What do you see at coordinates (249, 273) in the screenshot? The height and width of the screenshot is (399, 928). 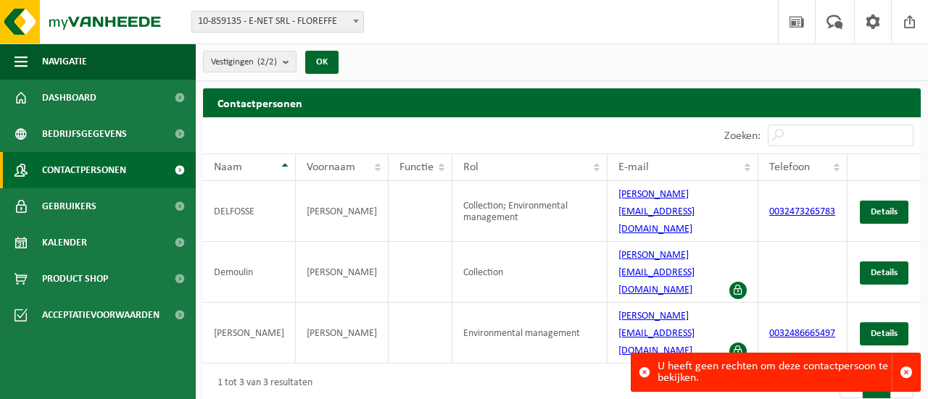 I see `td: Demoulin` at bounding box center [249, 273].